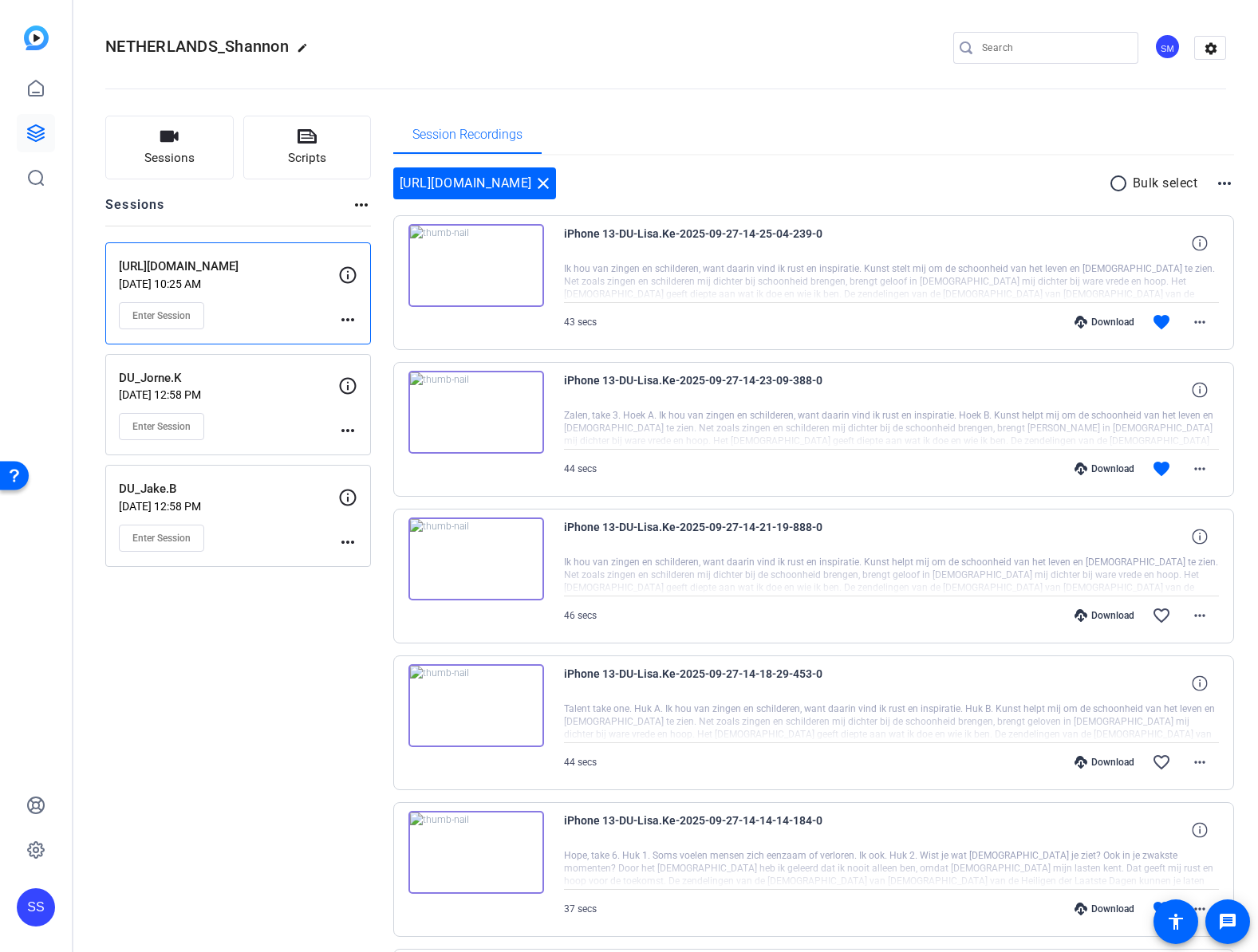 The width and height of the screenshot is (1258, 952). Describe the element at coordinates (307, 52) in the screenshot. I see `mat-icon: edit` at that location.